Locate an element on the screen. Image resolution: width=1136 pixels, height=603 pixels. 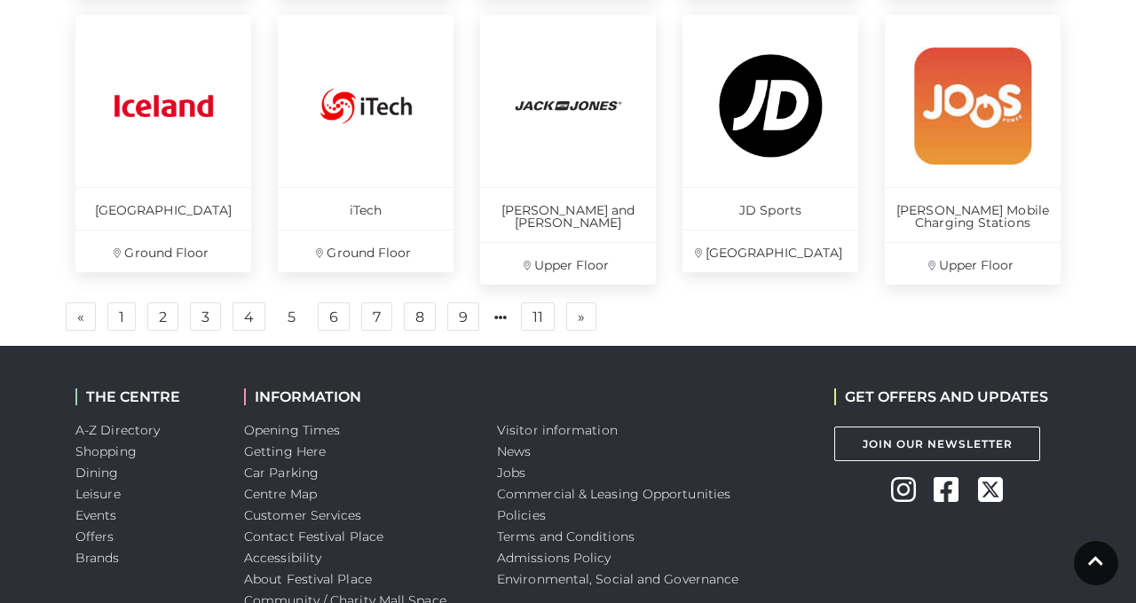
a: Brands is located at coordinates (98, 558).